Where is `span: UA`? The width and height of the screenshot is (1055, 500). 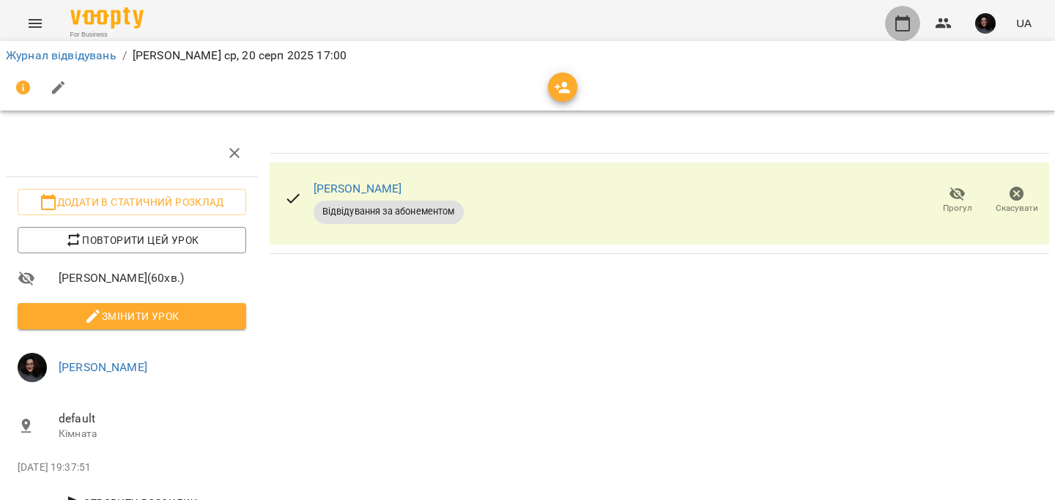
span: UA is located at coordinates (1024, 23).